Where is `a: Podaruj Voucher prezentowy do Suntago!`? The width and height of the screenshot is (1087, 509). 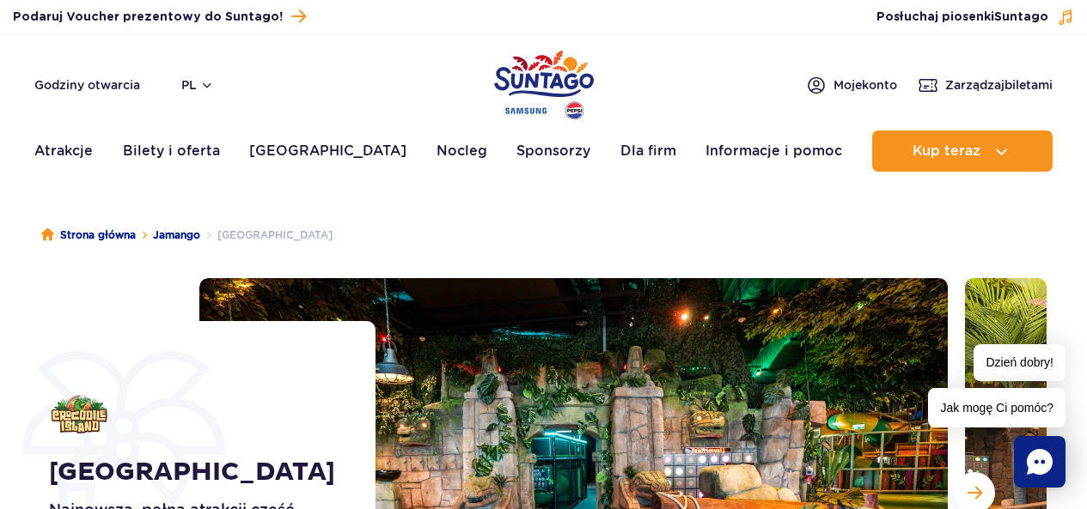
a: Podaruj Voucher prezentowy do Suntago! is located at coordinates (159, 16).